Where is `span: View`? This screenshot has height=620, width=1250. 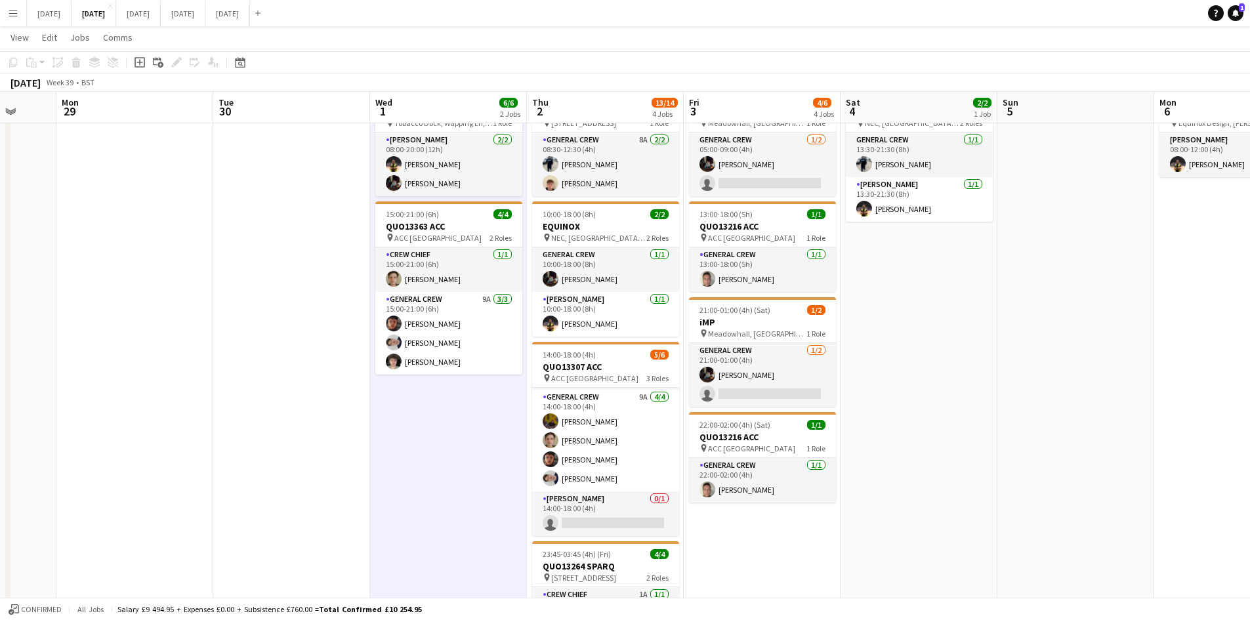 span: View is located at coordinates (20, 37).